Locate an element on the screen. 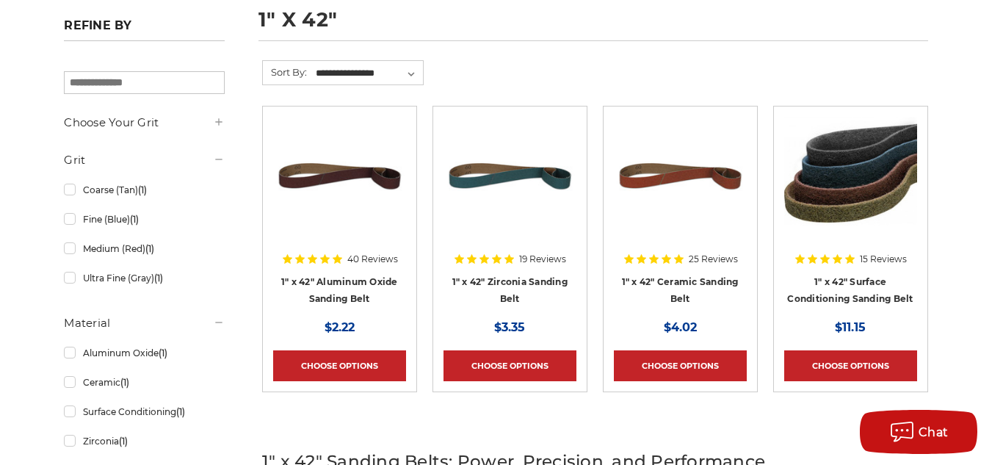 The image size is (992, 465). a: 1" x 42" Surface Conditioning Sanding Belt is located at coordinates (849, 290).